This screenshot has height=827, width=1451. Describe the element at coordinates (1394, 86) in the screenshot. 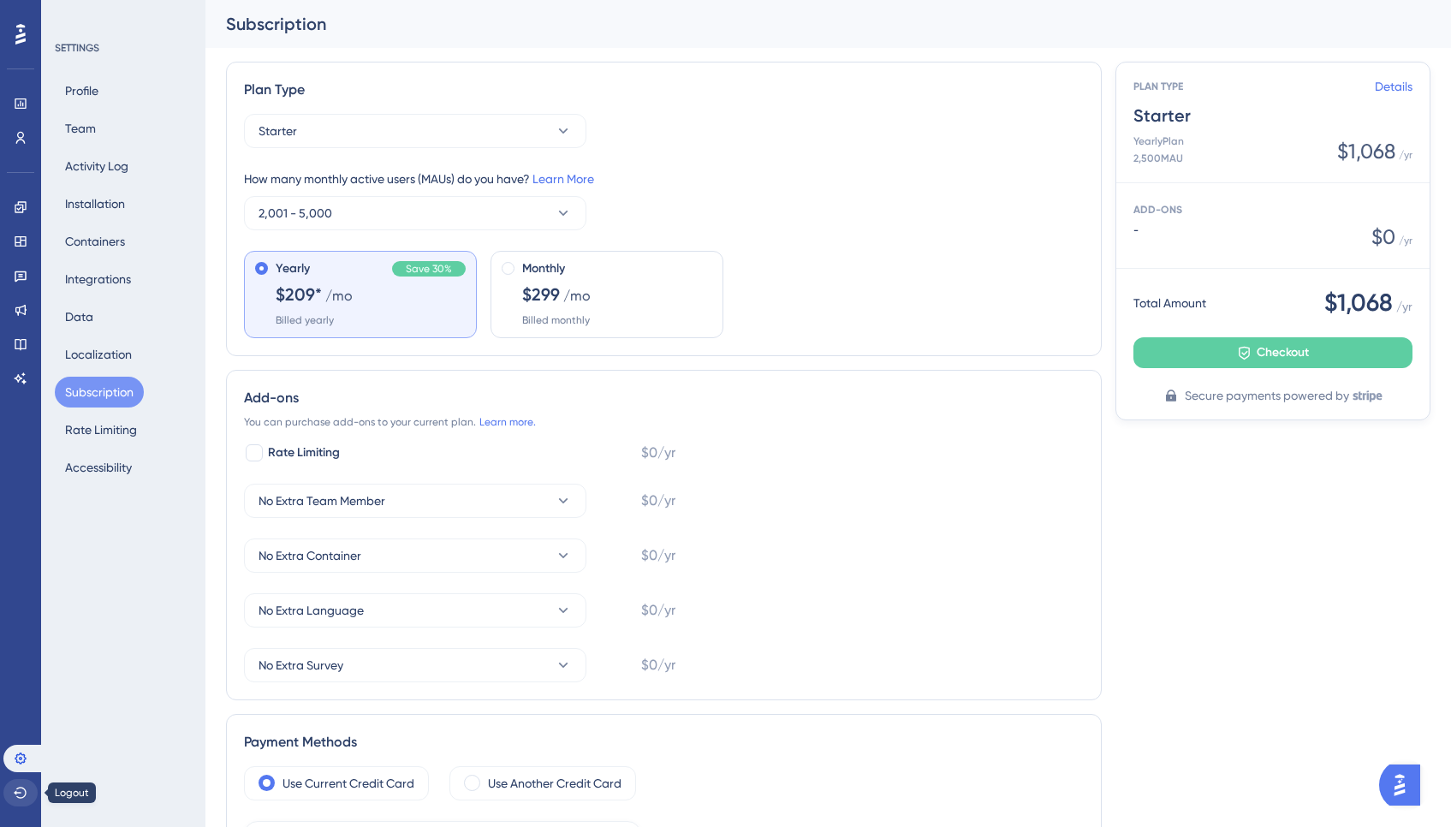

I see `a: Details` at that location.